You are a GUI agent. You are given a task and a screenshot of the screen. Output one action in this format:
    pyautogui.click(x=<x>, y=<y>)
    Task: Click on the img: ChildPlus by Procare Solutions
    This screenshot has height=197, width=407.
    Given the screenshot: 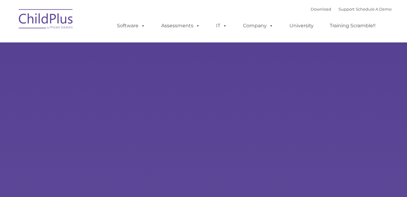 What is the action you would take?
    pyautogui.click(x=46, y=20)
    